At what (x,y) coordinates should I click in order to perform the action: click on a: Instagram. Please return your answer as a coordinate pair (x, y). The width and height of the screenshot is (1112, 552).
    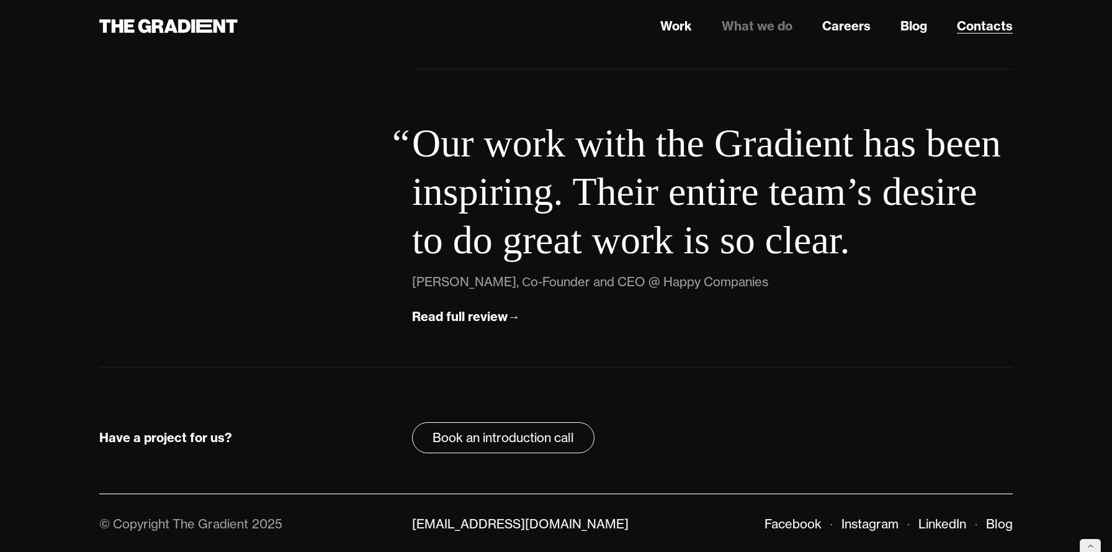
    Looking at the image, I should click on (870, 523).